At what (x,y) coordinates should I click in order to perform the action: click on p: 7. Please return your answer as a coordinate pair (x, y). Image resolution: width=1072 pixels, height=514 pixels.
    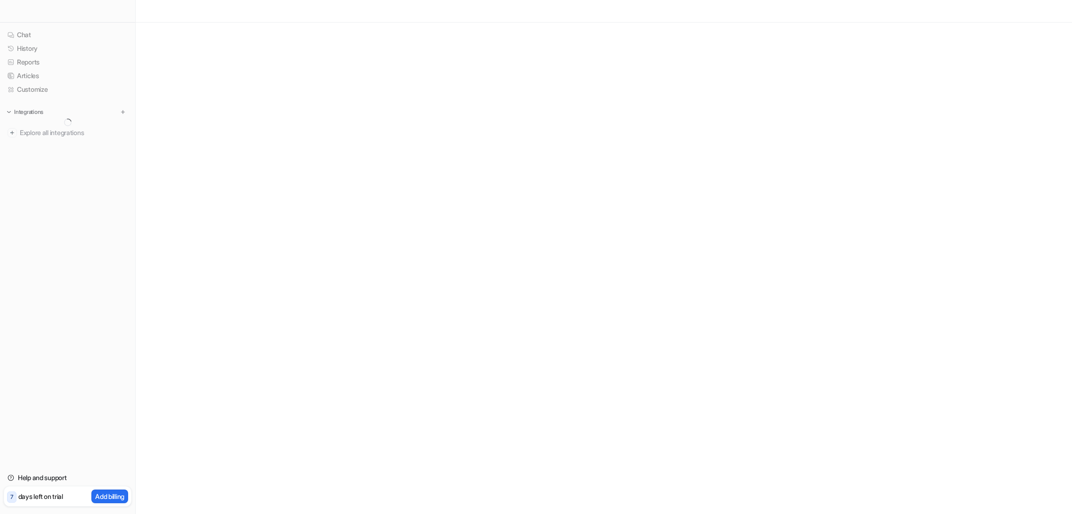
    Looking at the image, I should click on (12, 498).